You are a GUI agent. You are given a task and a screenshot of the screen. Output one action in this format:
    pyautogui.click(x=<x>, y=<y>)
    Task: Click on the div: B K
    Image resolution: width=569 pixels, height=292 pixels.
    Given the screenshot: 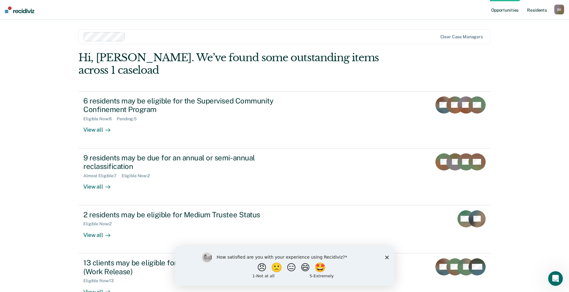 What is the action you would take?
    pyautogui.click(x=559, y=10)
    